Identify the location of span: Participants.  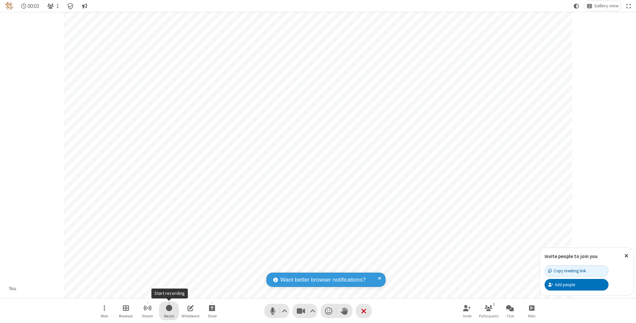
(489, 316).